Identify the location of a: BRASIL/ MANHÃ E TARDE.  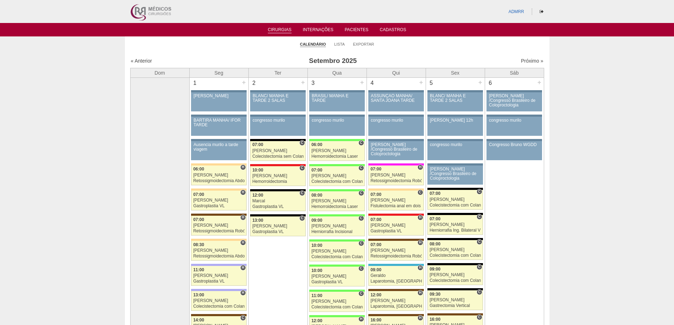
(337, 102).